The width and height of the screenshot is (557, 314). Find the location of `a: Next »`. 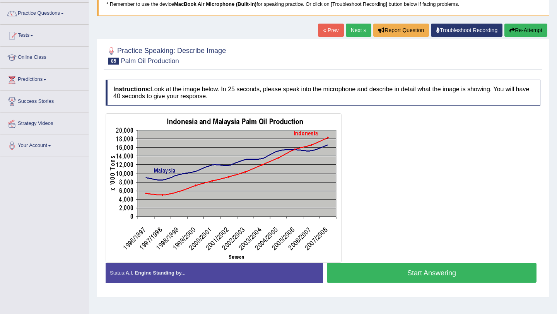

a: Next » is located at coordinates (359, 30).